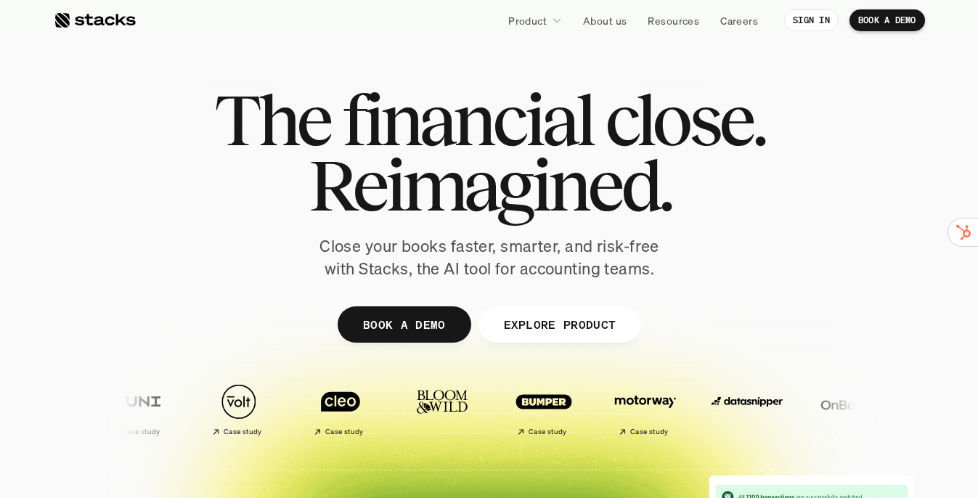  I want to click on p: Resources, so click(673, 20).